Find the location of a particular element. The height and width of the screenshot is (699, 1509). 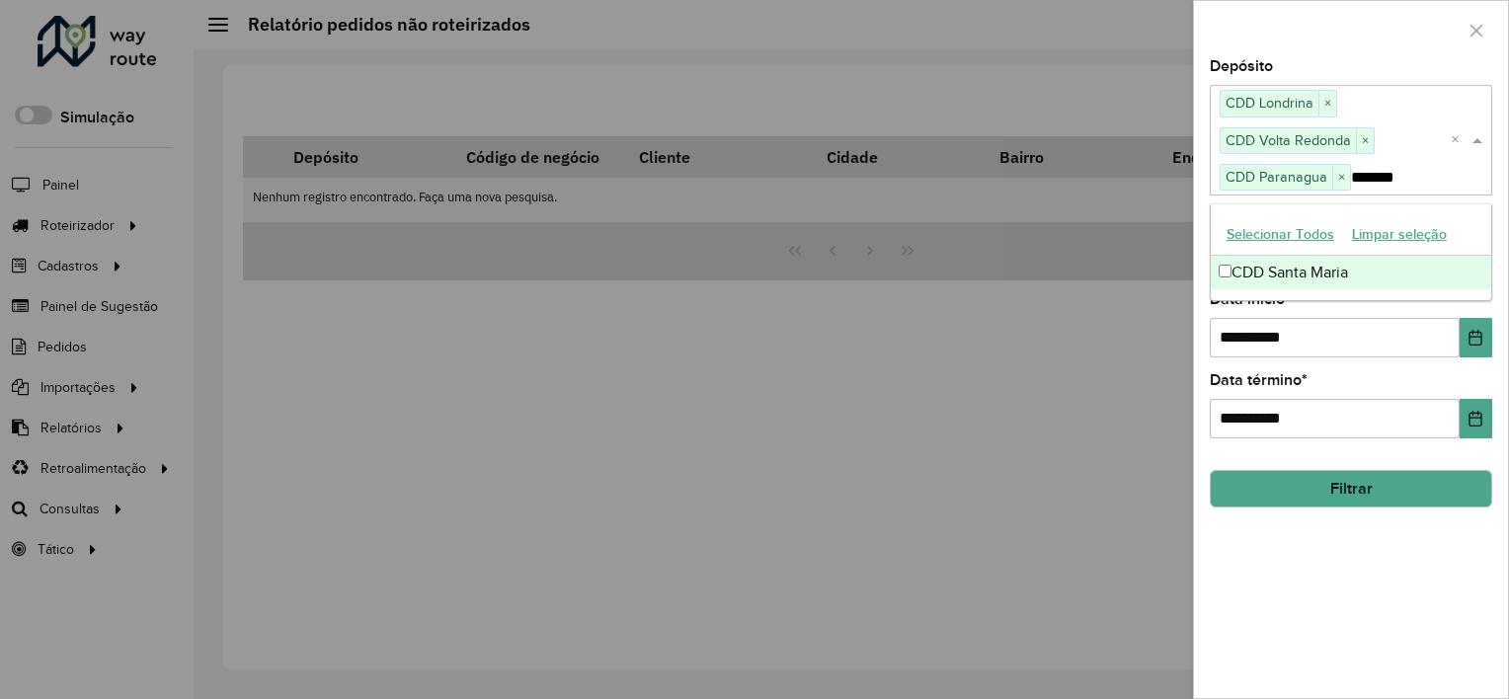

ng-dropdown-panel: Options list is located at coordinates (1351, 252).